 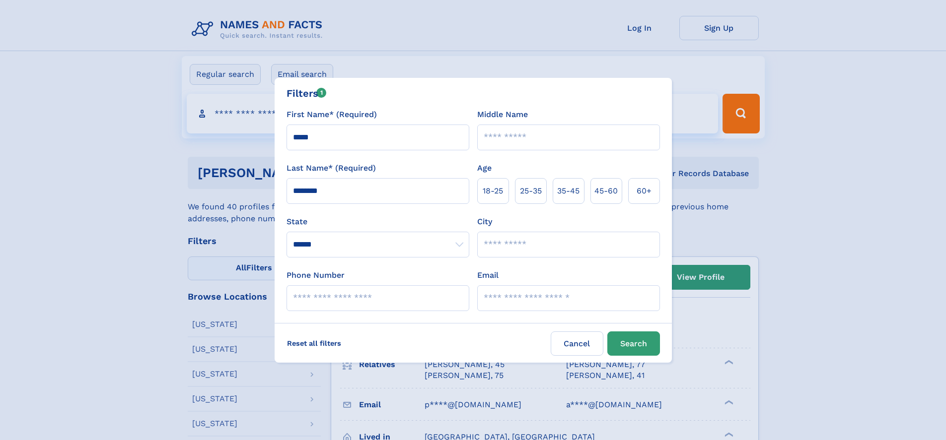 I want to click on label: Middle Name, so click(x=502, y=115).